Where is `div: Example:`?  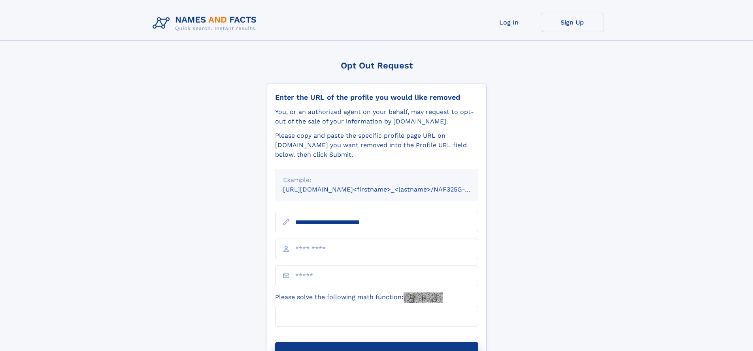 div: Example: is located at coordinates (377, 180).